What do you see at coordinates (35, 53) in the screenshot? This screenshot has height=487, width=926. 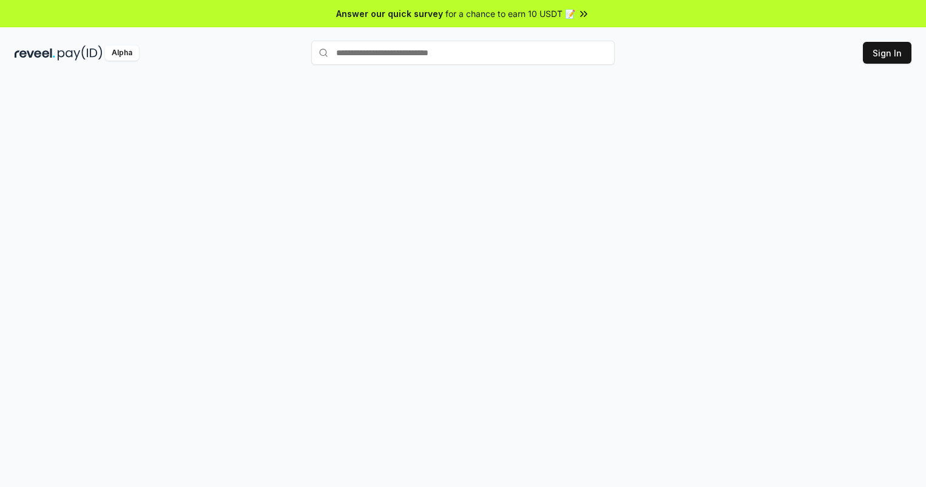 I see `img: reveel_dark` at bounding box center [35, 53].